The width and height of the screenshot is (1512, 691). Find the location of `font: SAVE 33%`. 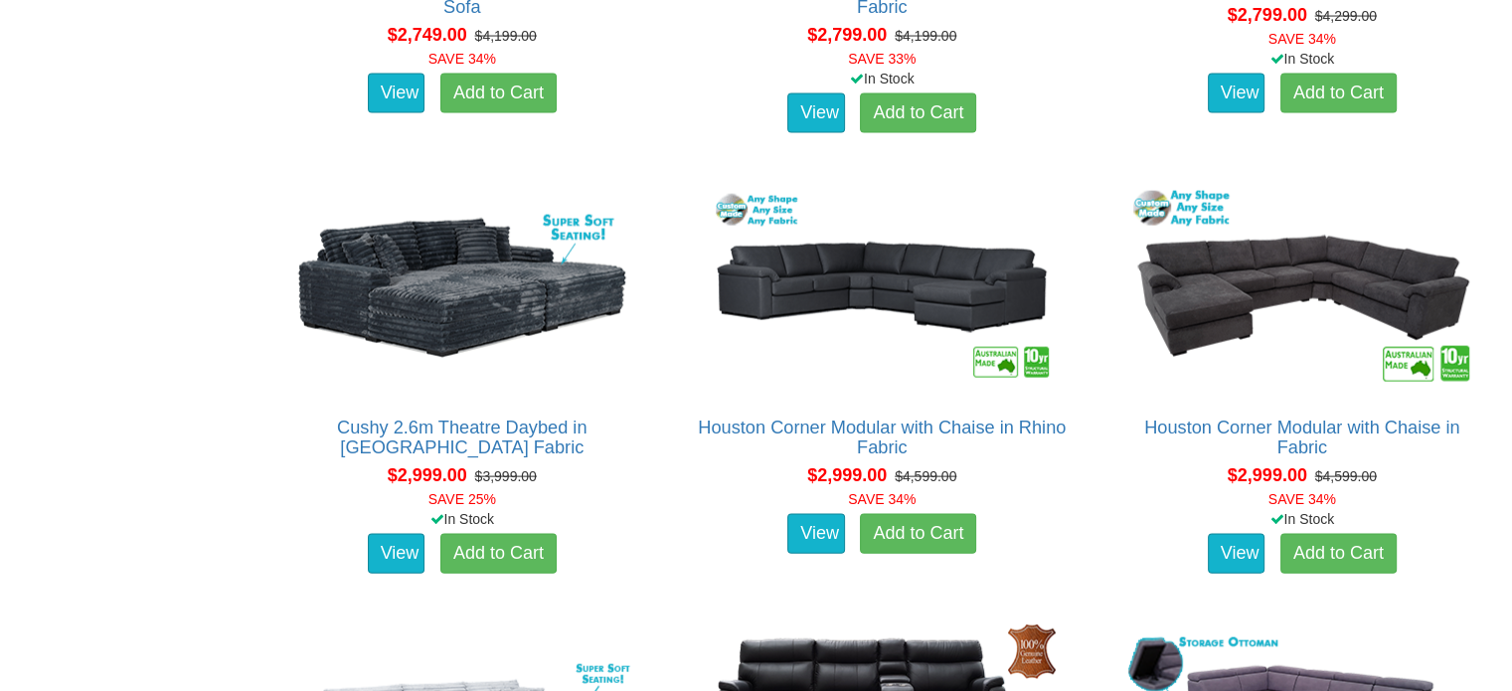

font: SAVE 33% is located at coordinates (882, 59).